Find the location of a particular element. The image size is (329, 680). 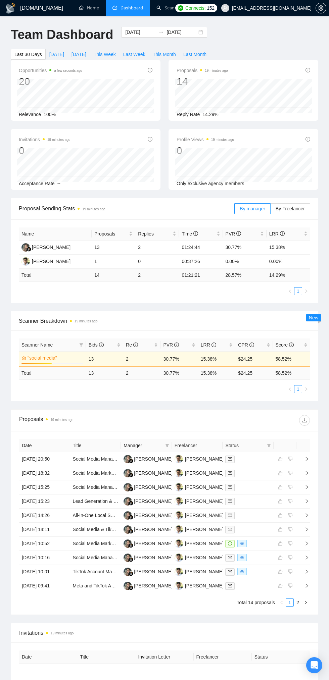

span: setting is located at coordinates (321, 8).